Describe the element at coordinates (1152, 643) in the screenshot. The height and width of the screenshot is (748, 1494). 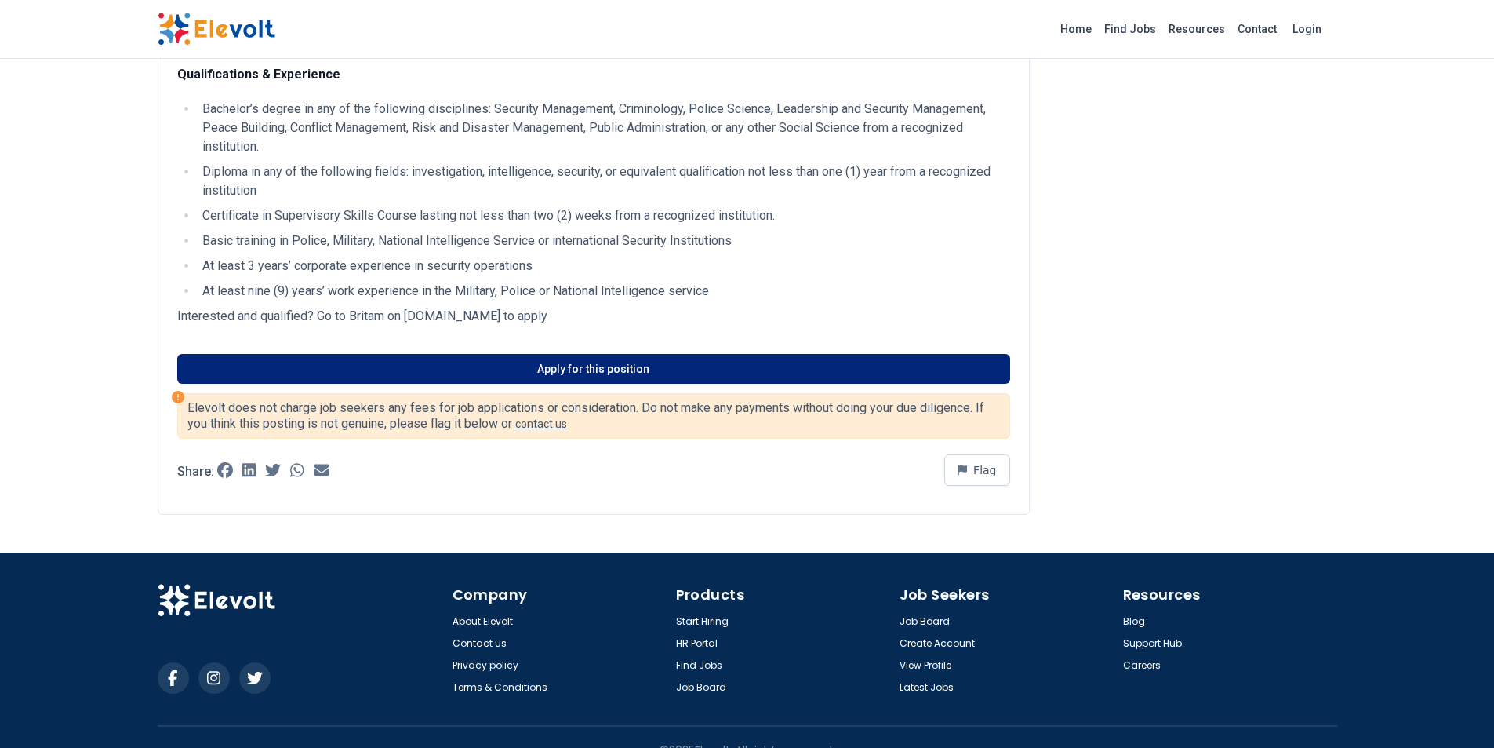
I see `a: Support Hub` at that location.